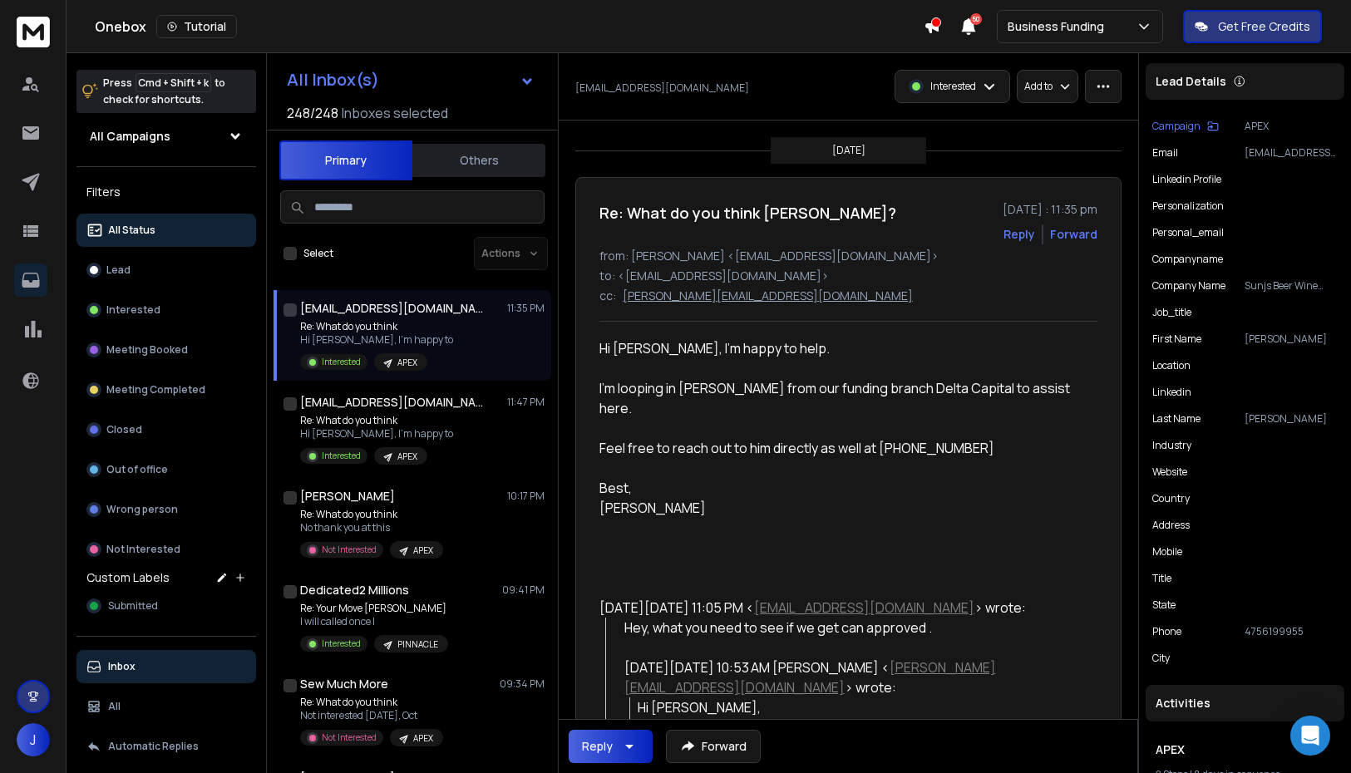 This screenshot has height=773, width=1351. Describe the element at coordinates (121, 667) in the screenshot. I see `p: Inbox` at that location.